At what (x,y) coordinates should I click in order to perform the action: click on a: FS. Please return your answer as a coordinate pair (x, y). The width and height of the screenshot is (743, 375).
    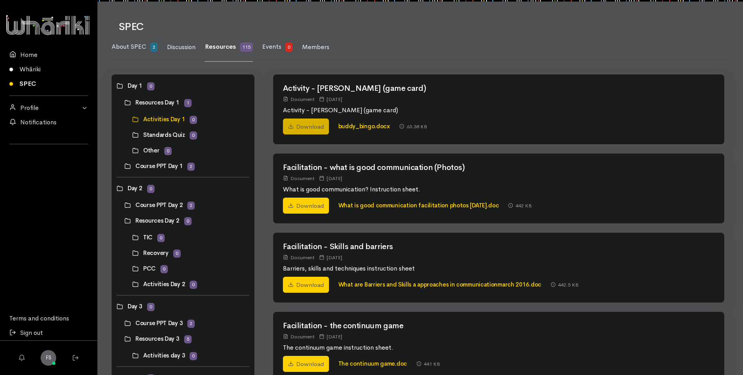
    Looking at the image, I should click on (48, 358).